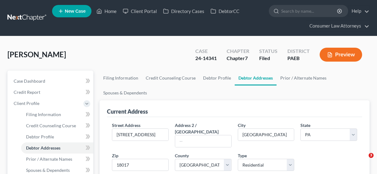 Image resolution: width=377 pixels, height=174 pixels. Describe the element at coordinates (246, 58) in the screenshot. I see `span: 7` at that location.